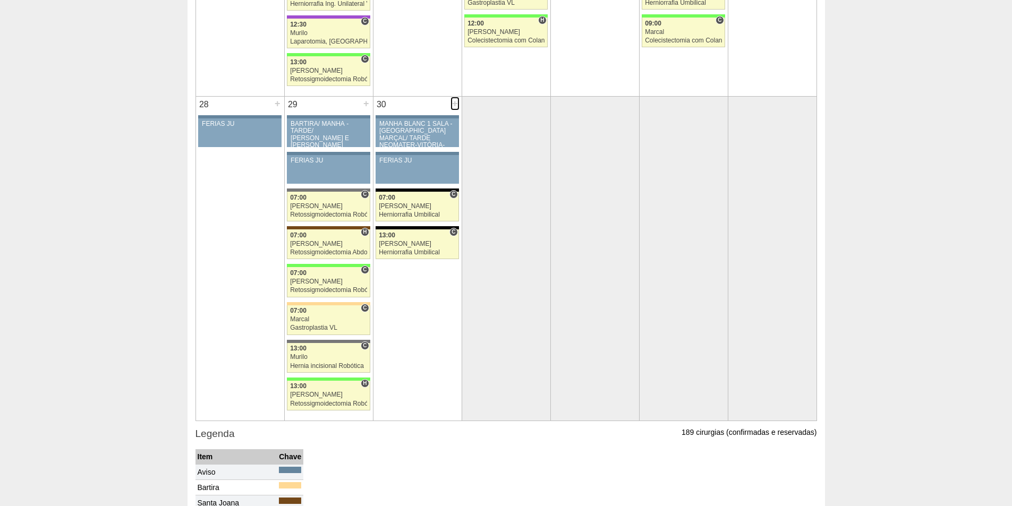  Describe the element at coordinates (328, 4) in the screenshot. I see `div: Herniorrafia Ing. Unilateral VL` at that location.